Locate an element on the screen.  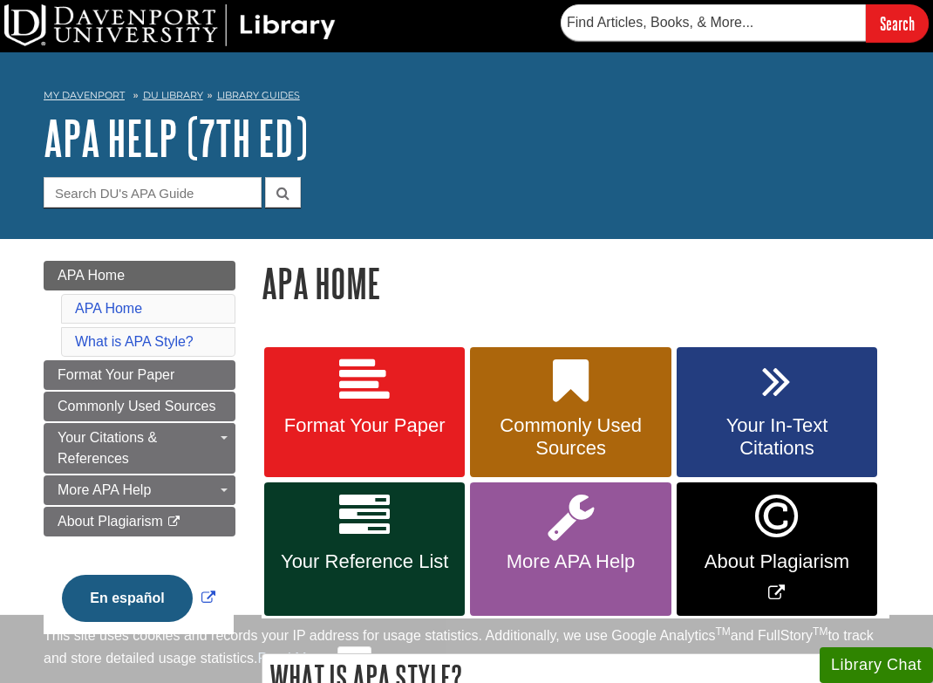
form: Searches DU Library's articles, books, and more is located at coordinates (744, 23).